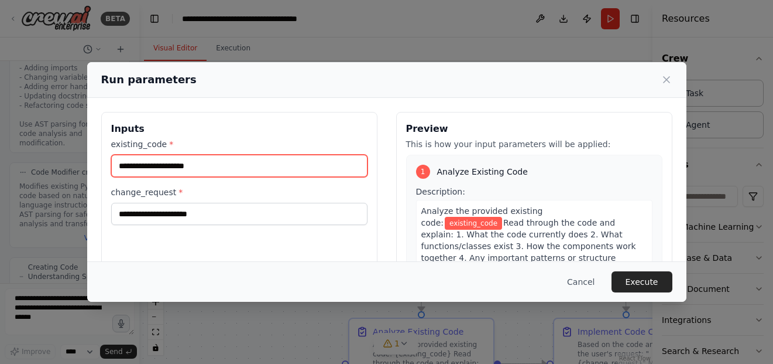 Image resolution: width=773 pixels, height=364 pixels. What do you see at coordinates (482, 217) in the screenshot?
I see `span: Analyze the provided existing code:` at bounding box center [482, 217].